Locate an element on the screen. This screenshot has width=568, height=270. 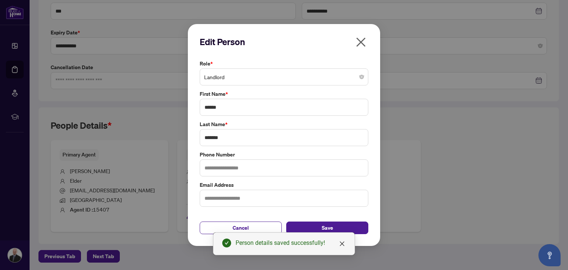
button: Save is located at coordinates (327, 228).